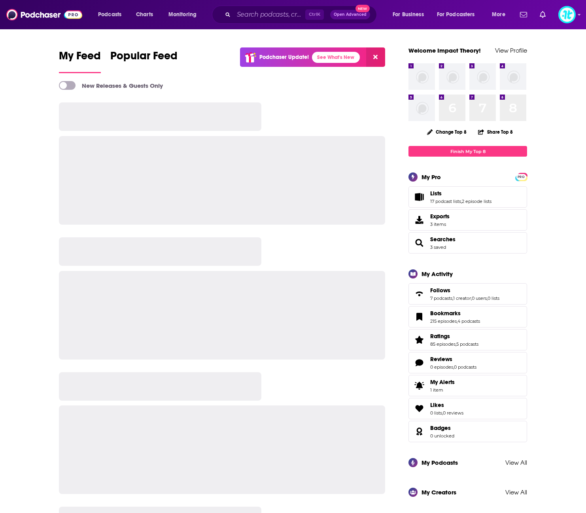 The image size is (586, 513). What do you see at coordinates (442, 436) in the screenshot?
I see `a: 0 unlocked` at bounding box center [442, 436].